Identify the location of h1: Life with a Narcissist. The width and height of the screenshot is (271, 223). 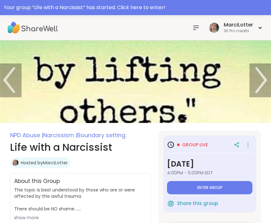
(80, 147).